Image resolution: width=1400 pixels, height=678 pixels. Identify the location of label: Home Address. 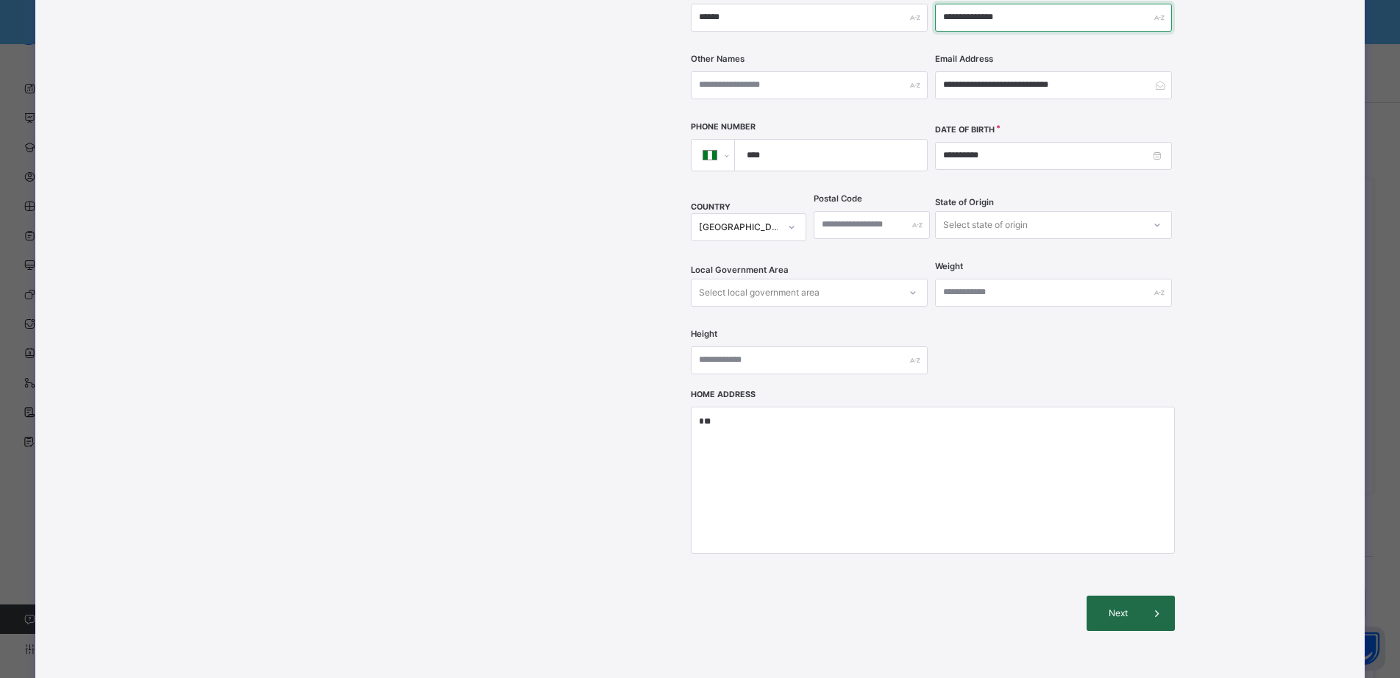
(723, 395).